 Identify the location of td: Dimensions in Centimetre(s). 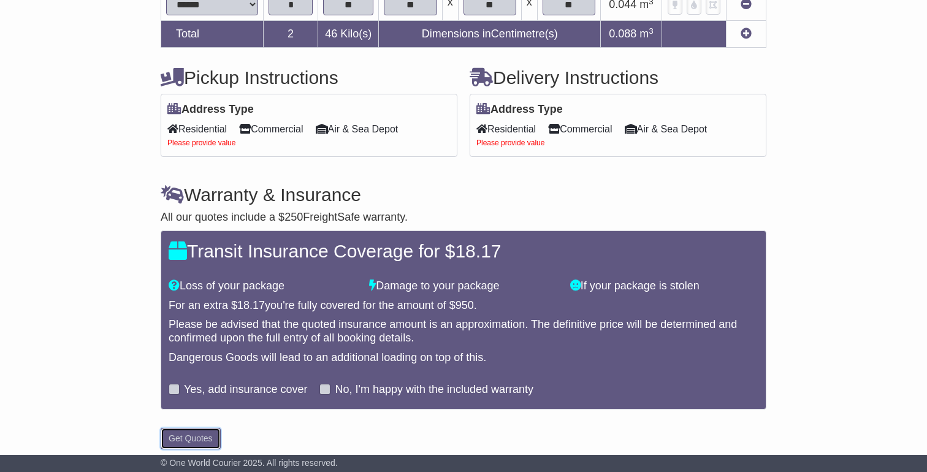
(490, 34).